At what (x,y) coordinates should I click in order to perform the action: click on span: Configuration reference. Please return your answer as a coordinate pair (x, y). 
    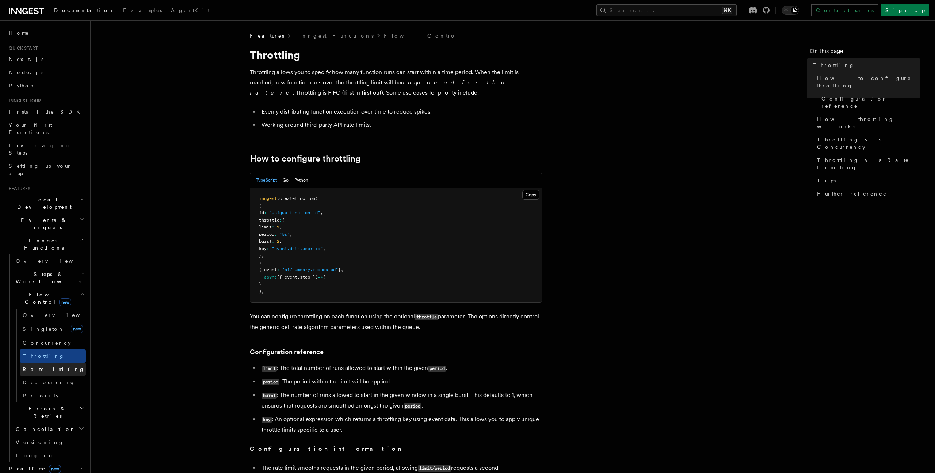
    Looking at the image, I should click on (871, 102).